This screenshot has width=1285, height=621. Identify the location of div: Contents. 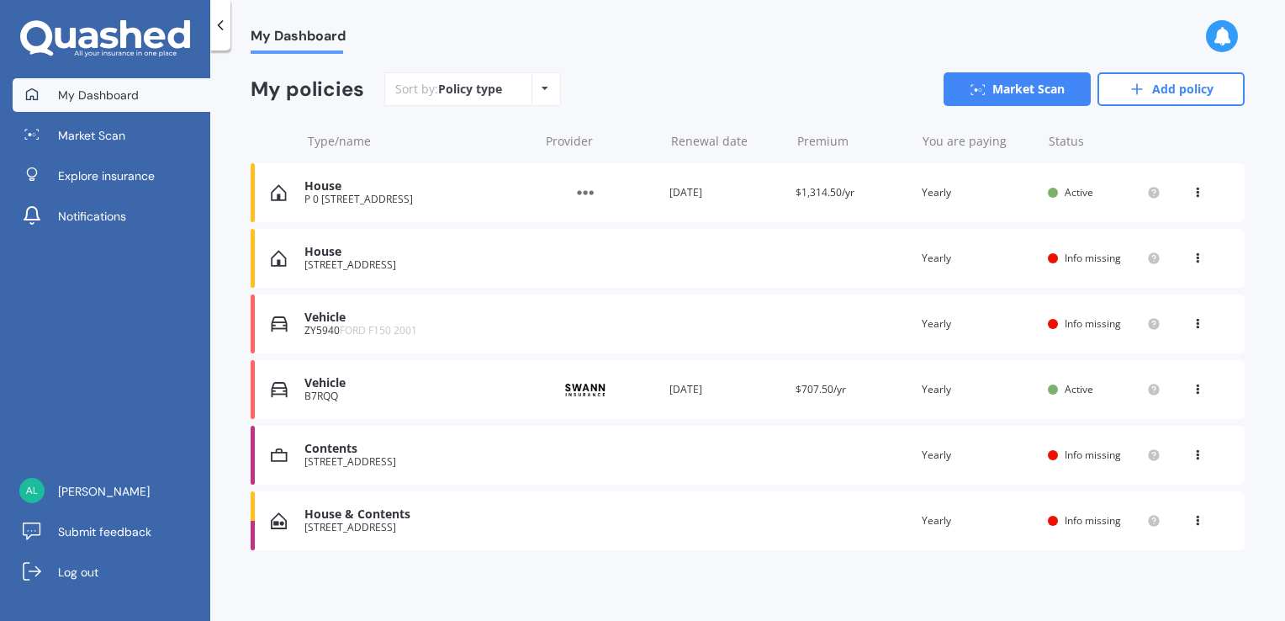
(417, 448).